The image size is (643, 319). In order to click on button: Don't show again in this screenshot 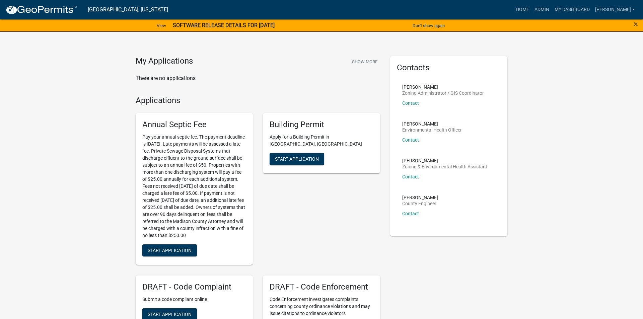, I will do `click(429, 25)`.